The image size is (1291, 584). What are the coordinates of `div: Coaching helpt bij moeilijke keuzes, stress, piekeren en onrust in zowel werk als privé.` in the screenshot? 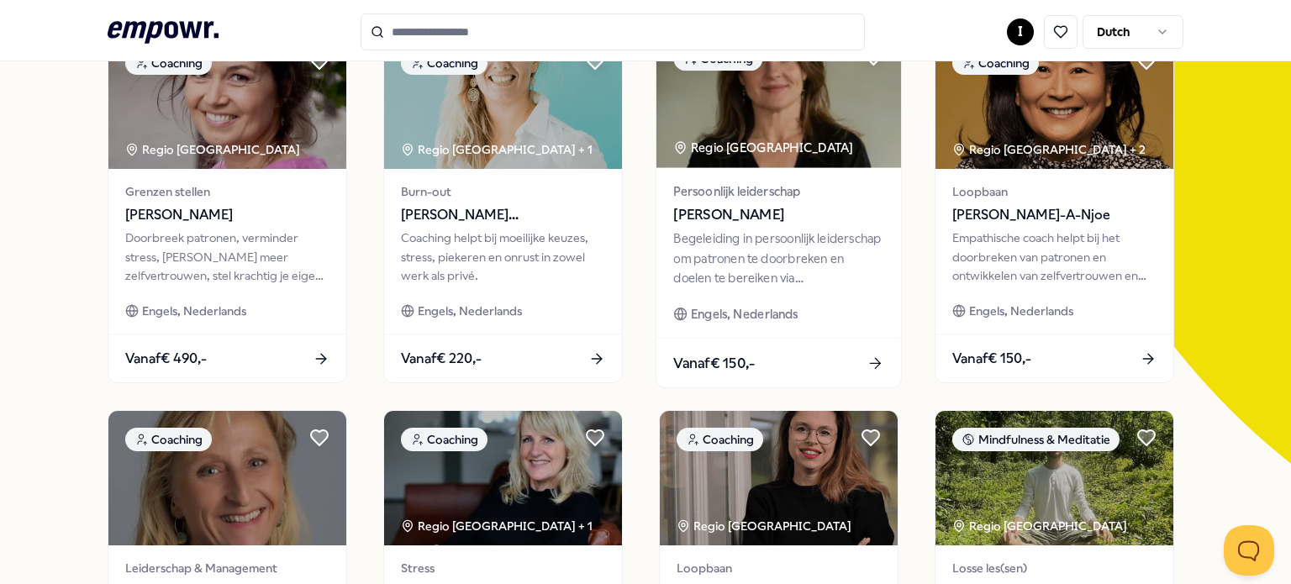 It's located at (503, 256).